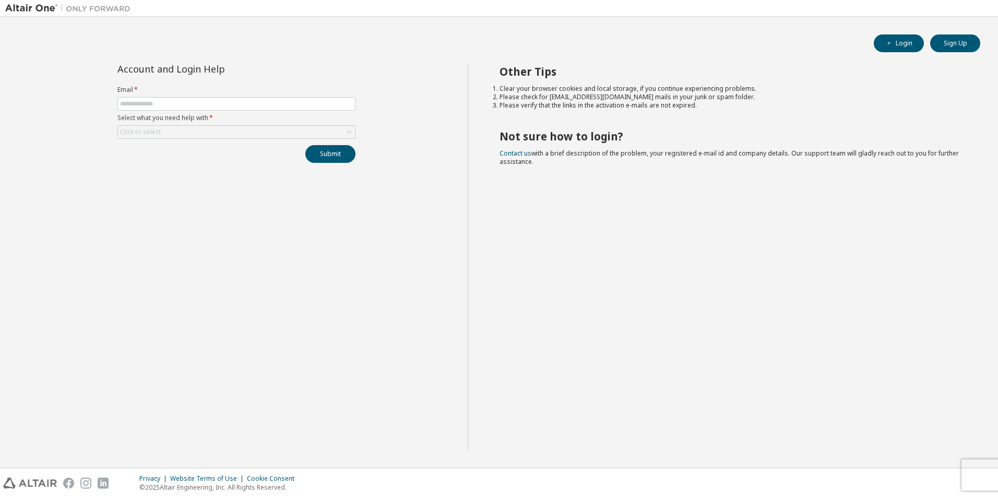  Describe the element at coordinates (731, 89) in the screenshot. I see `li: Clear your browser cookies and local storage, if you continue experiencing problems.` at that location.